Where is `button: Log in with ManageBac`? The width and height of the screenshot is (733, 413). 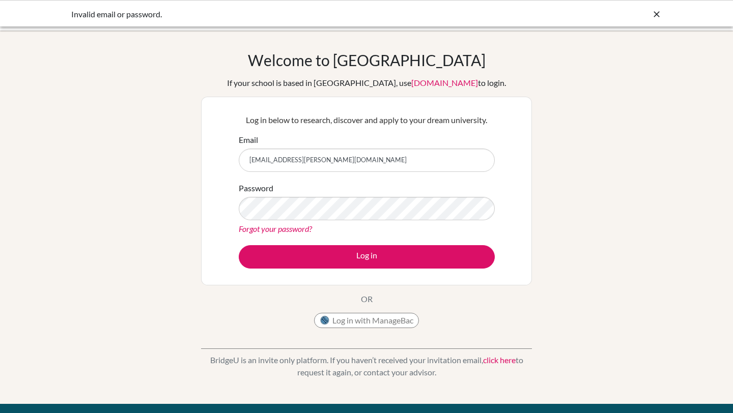
button: Log in with ManageBac is located at coordinates (367, 321).